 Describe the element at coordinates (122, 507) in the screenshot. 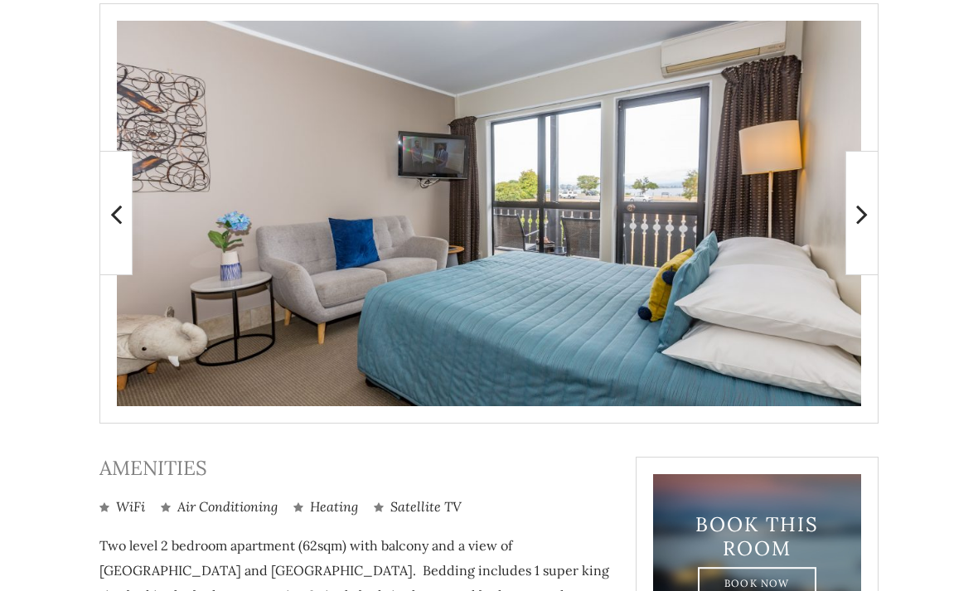

I see `li: WiFi` at that location.